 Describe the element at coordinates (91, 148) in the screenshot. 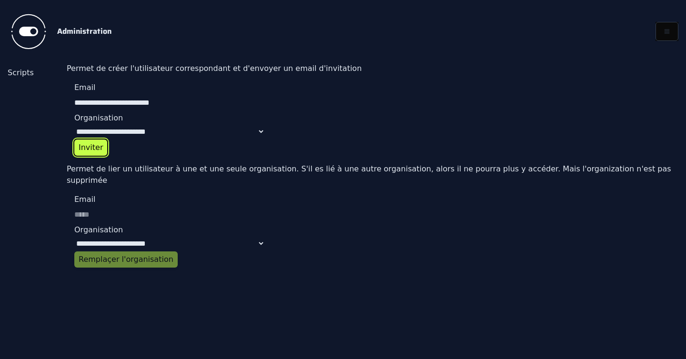

I see `div: Inviter` at that location.